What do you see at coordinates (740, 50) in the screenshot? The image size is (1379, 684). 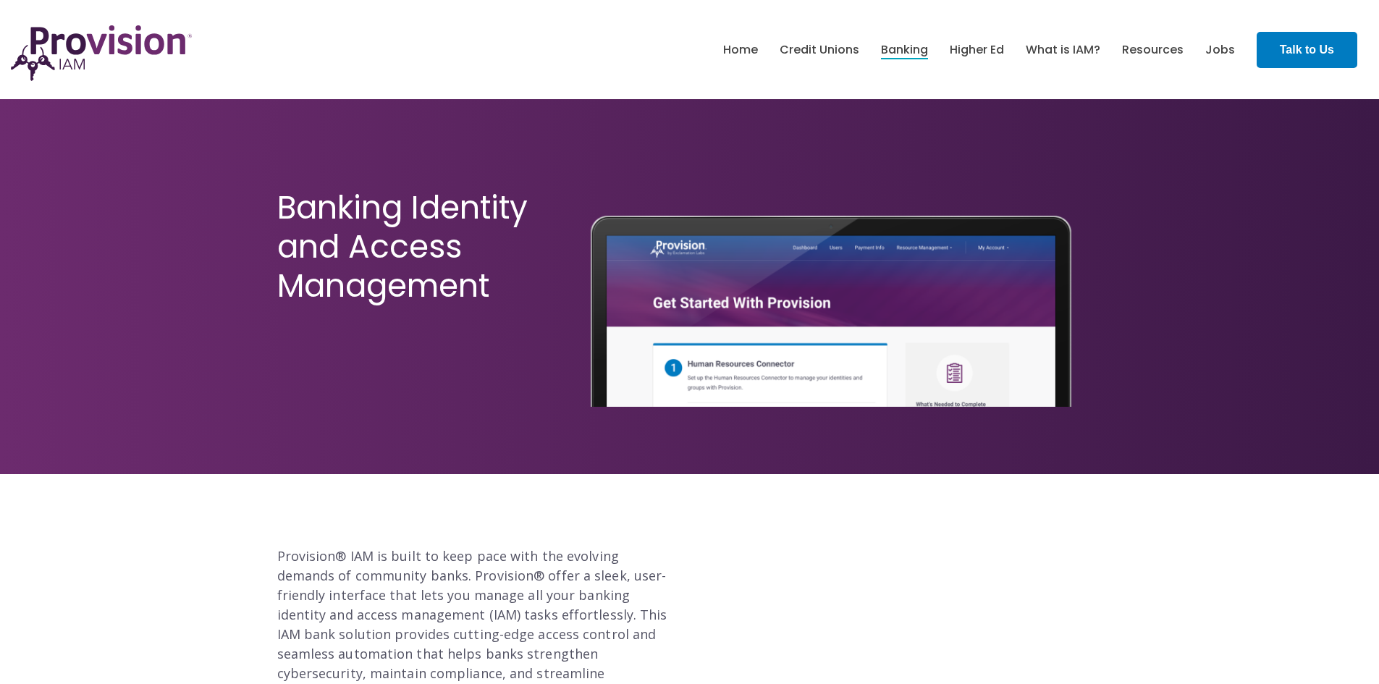 I see `a: Home` at bounding box center [740, 50].